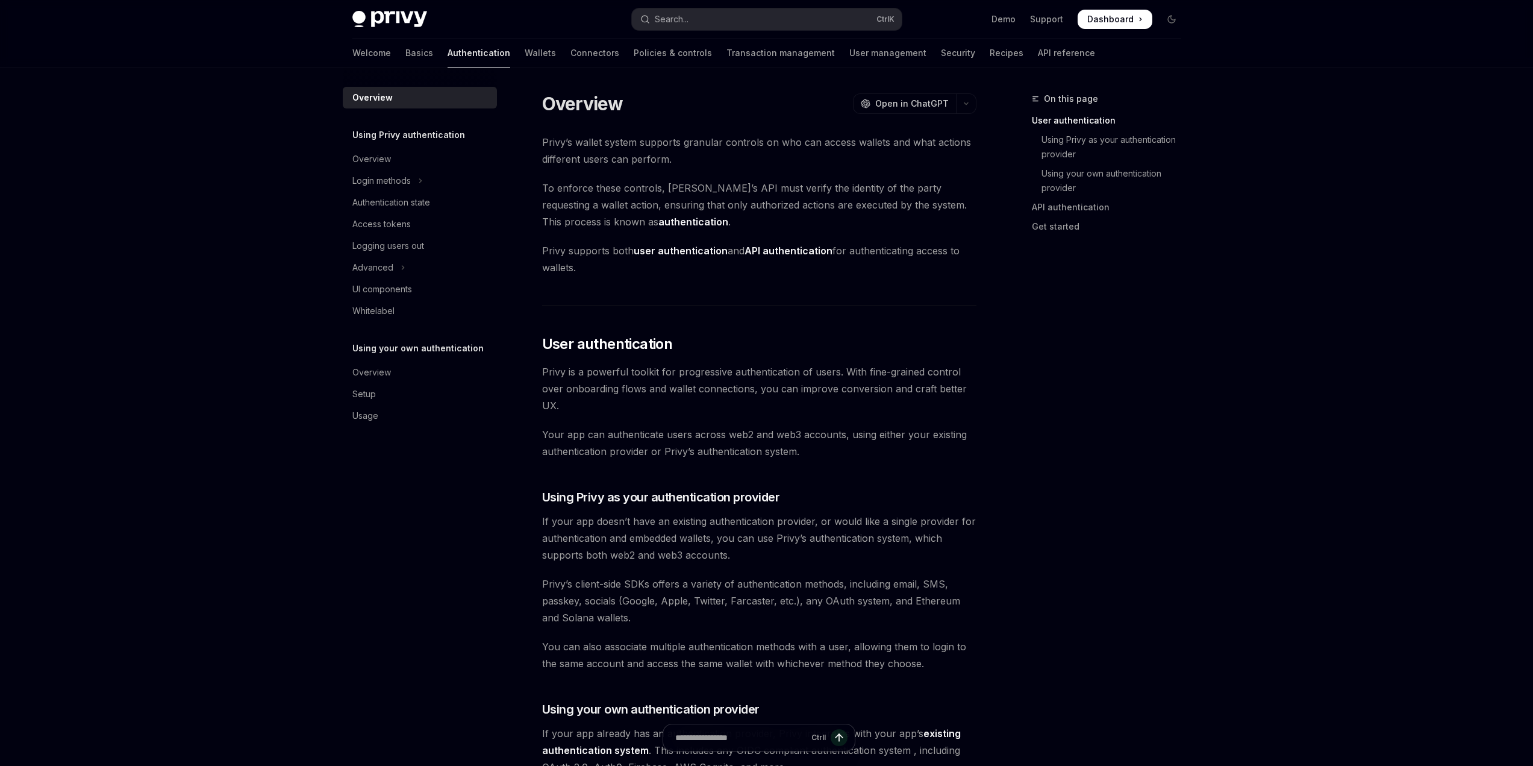 The width and height of the screenshot is (1533, 766). I want to click on a: Connectors, so click(595, 53).